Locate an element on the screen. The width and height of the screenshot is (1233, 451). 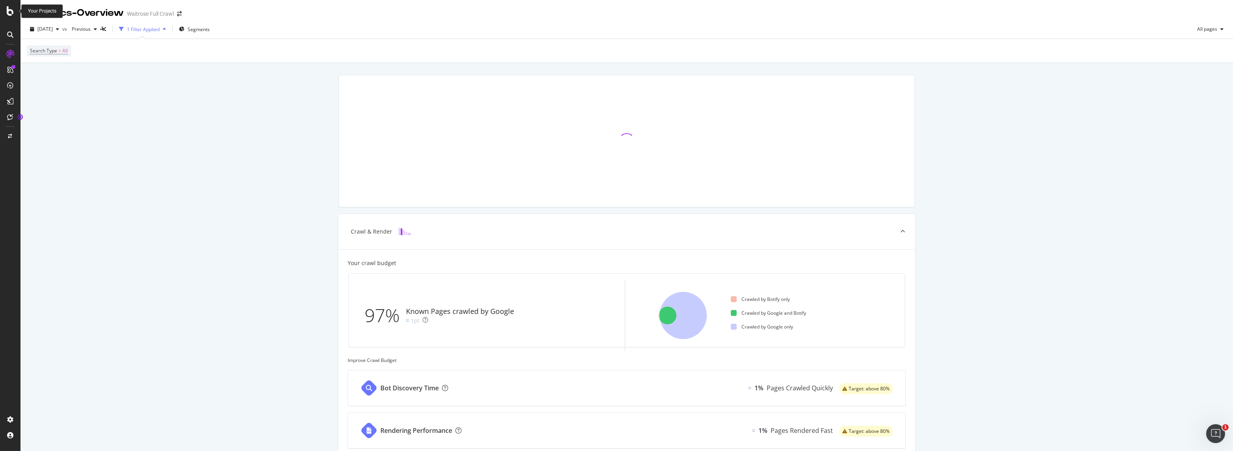
div: Improve Crawl Budget is located at coordinates (627, 360).